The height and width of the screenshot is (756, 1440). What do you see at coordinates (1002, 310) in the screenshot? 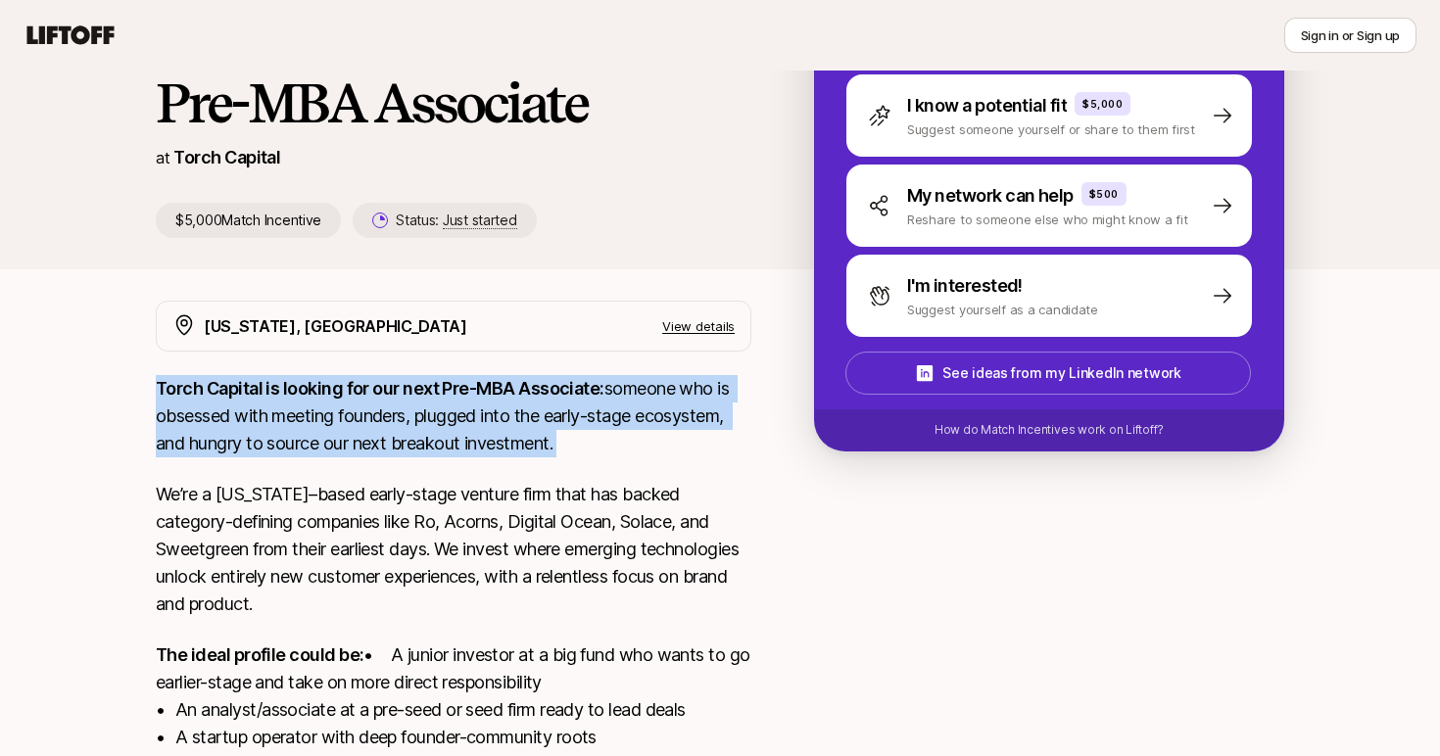
I see `p: Suggest yourself as a candidate` at bounding box center [1002, 310].